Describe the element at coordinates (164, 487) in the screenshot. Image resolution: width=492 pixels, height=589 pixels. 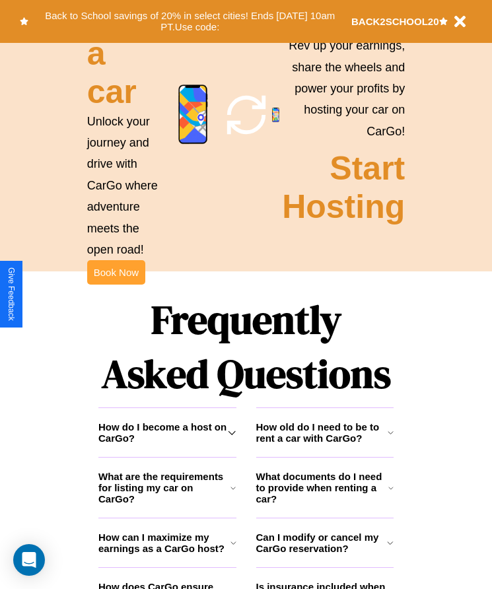
I see `h3: What are the requirements for listing my car on CarGo?` at that location.